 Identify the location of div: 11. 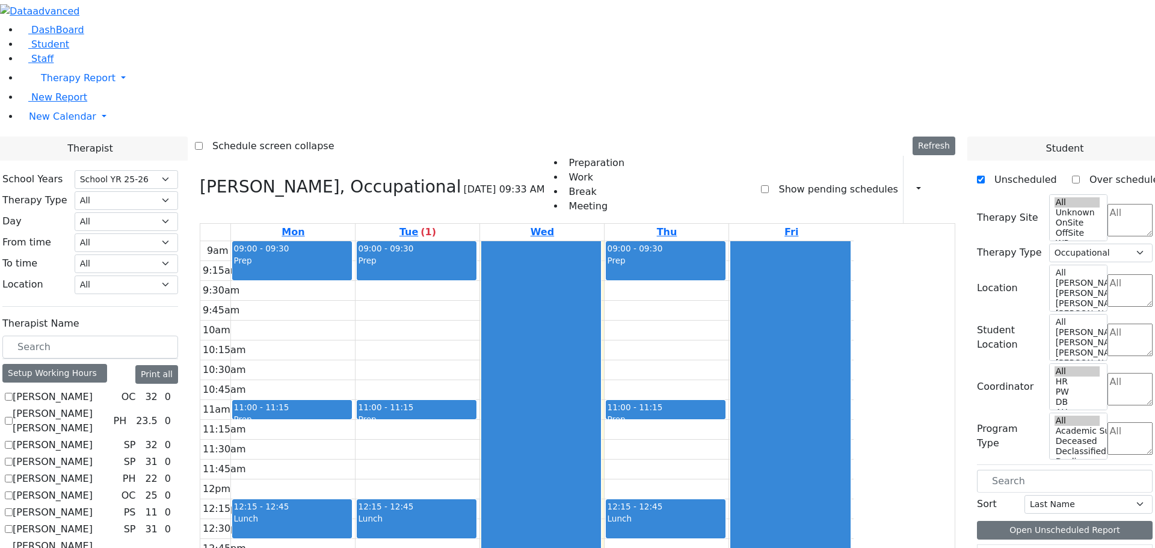
(151, 513).